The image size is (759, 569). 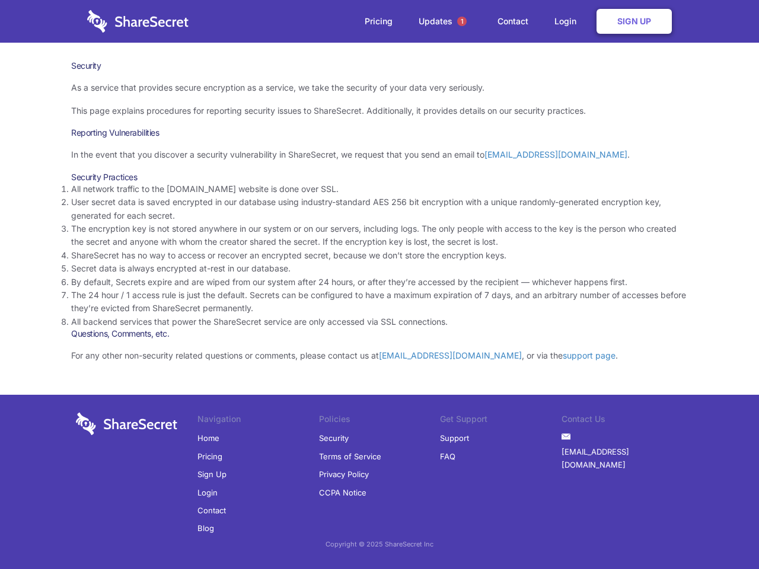 I want to click on p: In the event that you discover a security vulnerability in ShareSecret, we request that you send ..., so click(x=379, y=155).